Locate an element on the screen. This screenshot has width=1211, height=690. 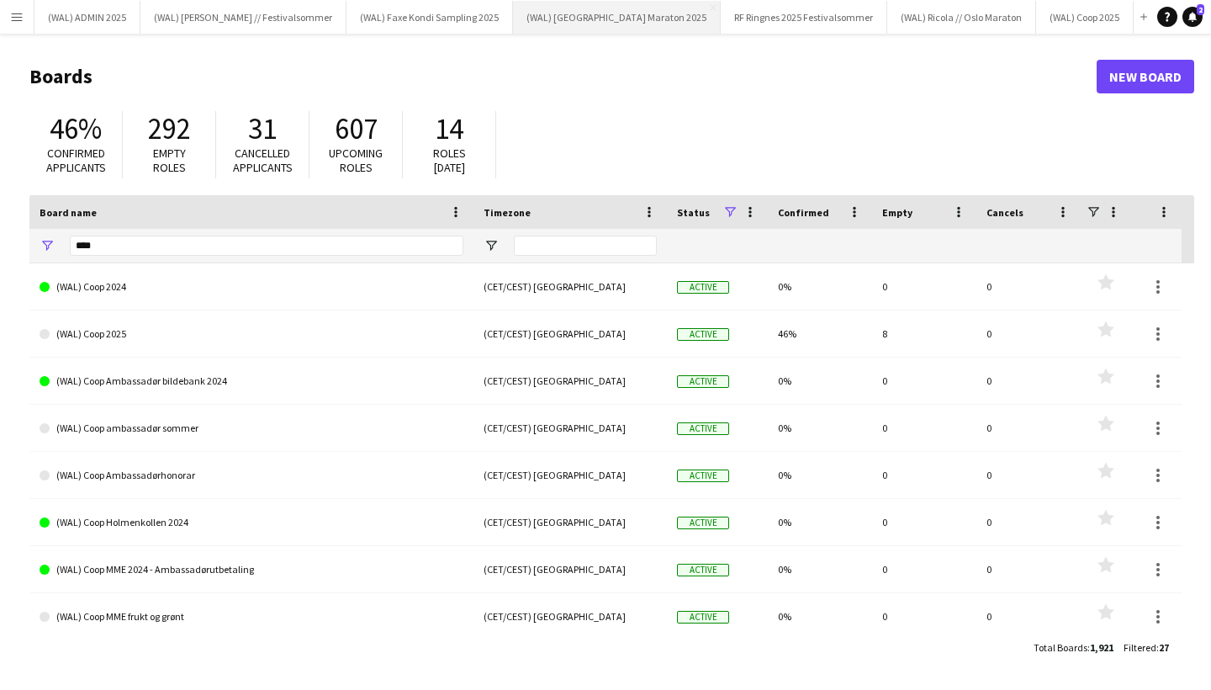
span: Cancels is located at coordinates (1005, 212).